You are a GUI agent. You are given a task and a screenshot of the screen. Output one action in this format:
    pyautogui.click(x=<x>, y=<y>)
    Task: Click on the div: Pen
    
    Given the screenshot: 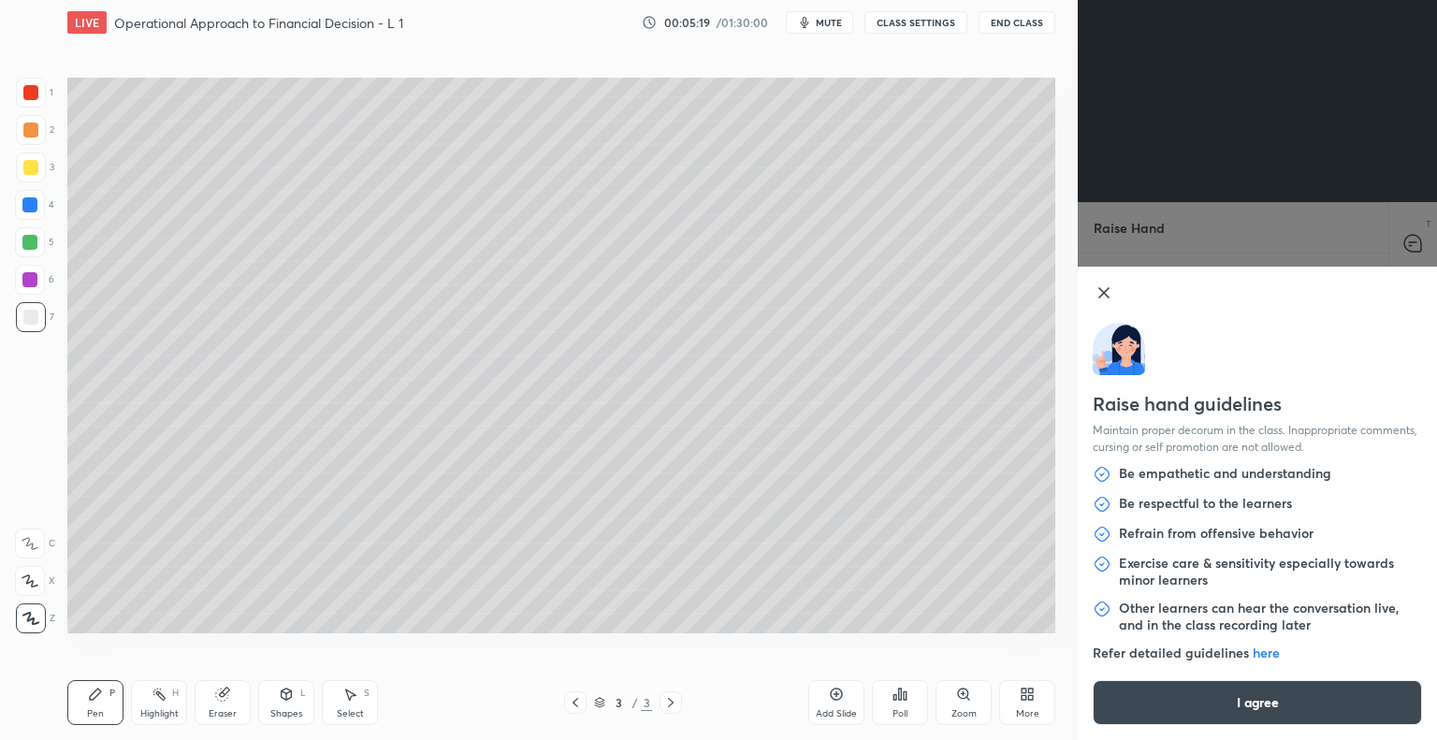 What is the action you would take?
    pyautogui.click(x=95, y=714)
    